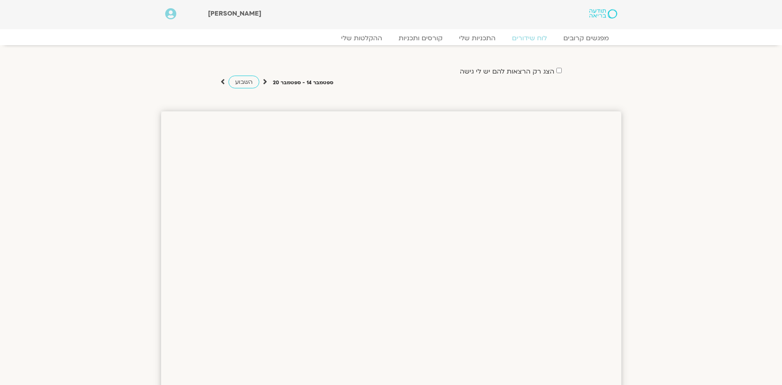  I want to click on a: מפגשים קרובים, so click(586, 38).